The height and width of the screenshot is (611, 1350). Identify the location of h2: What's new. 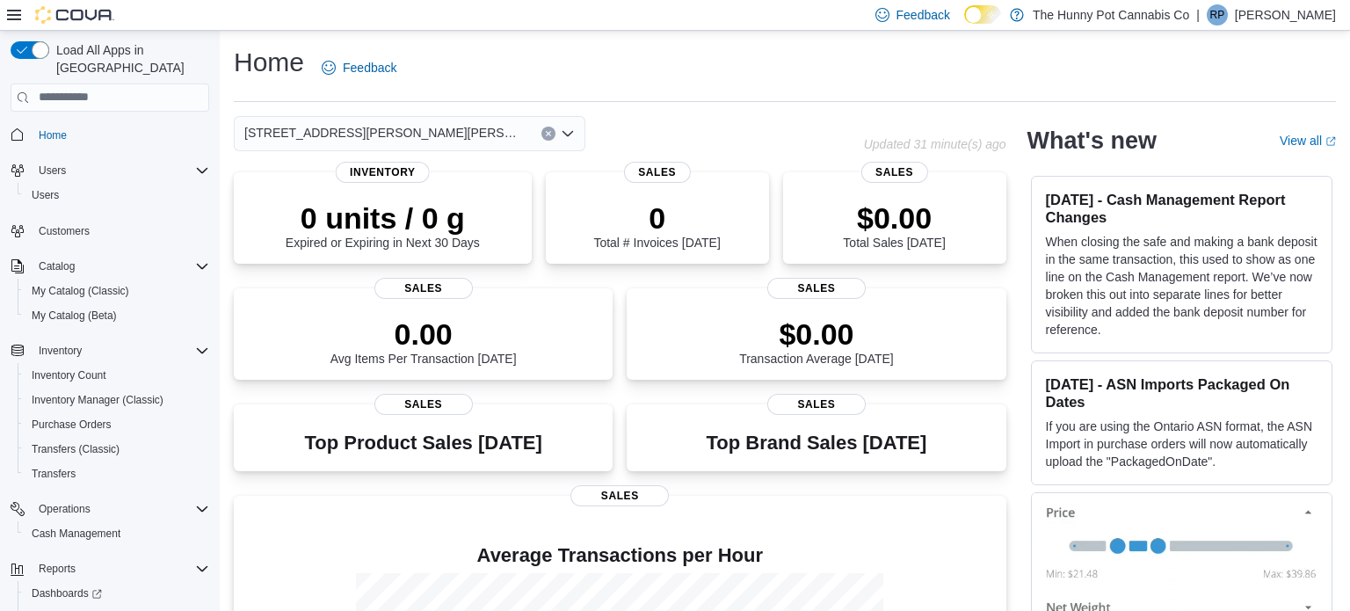
(1091, 141).